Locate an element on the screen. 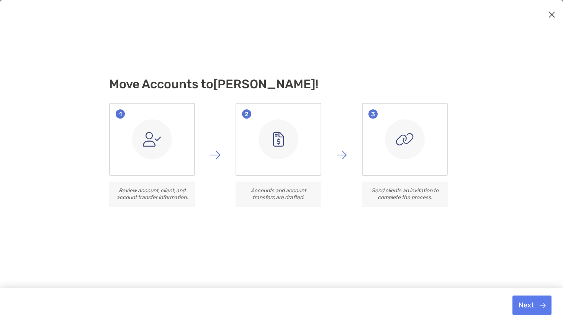 The width and height of the screenshot is (563, 322). p: Send clients an invitation to complete the process. is located at coordinates (405, 194).